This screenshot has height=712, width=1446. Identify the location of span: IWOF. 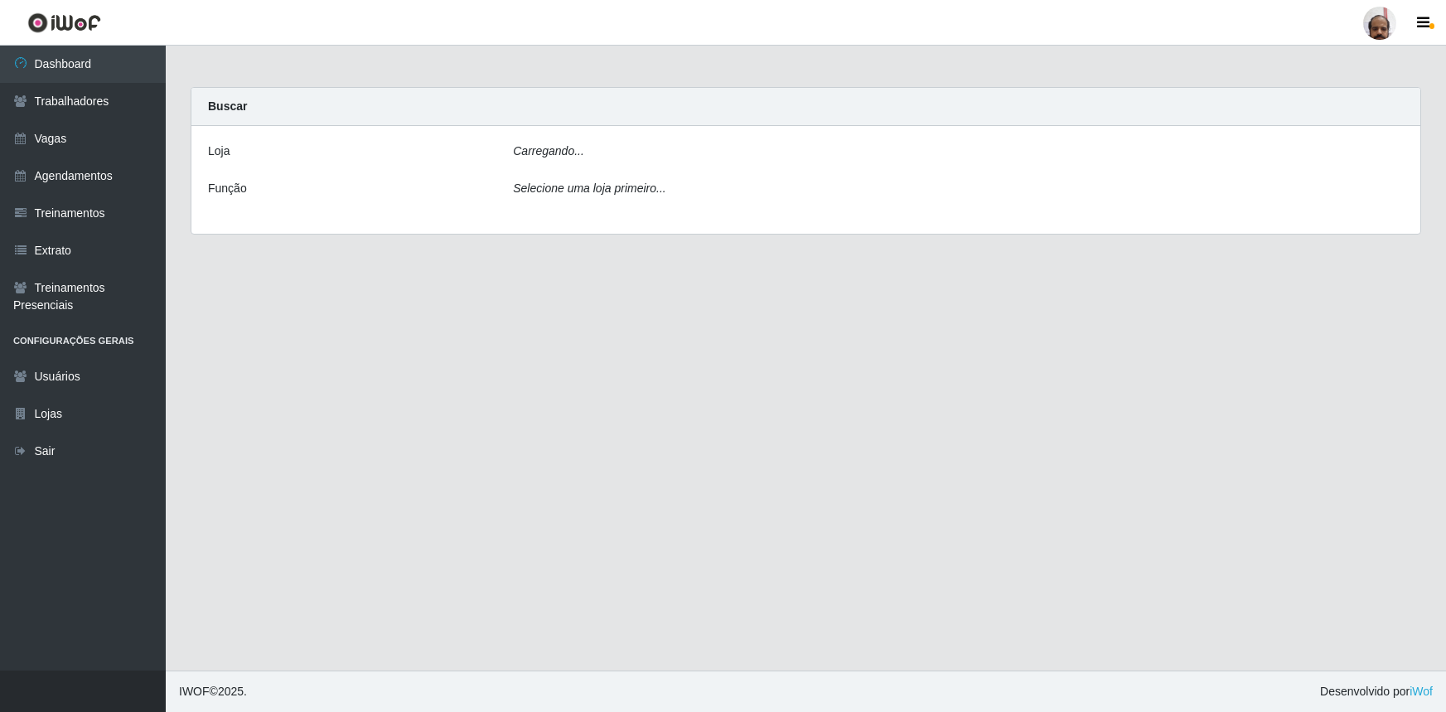
(194, 691).